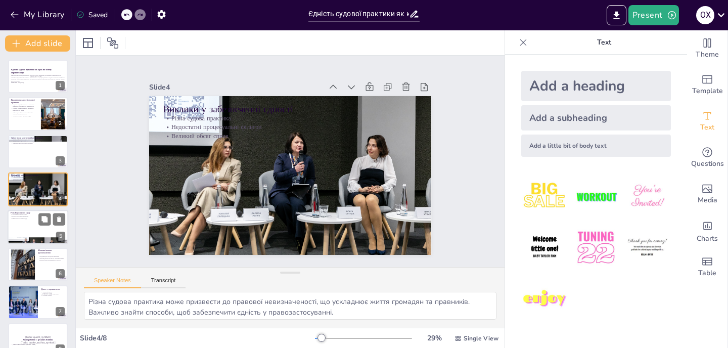 This screenshot has height=348, width=728. I want to click on button: My Library, so click(38, 15).